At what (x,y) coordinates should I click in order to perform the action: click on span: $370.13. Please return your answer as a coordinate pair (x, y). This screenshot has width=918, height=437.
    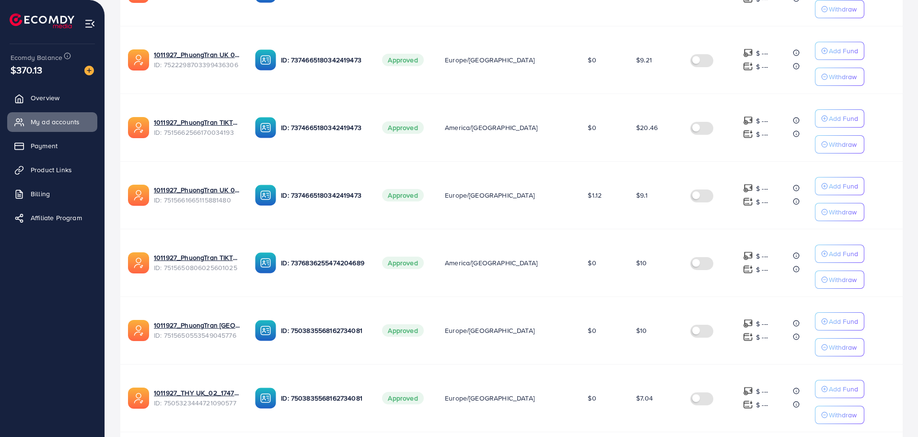
    Looking at the image, I should click on (26, 70).